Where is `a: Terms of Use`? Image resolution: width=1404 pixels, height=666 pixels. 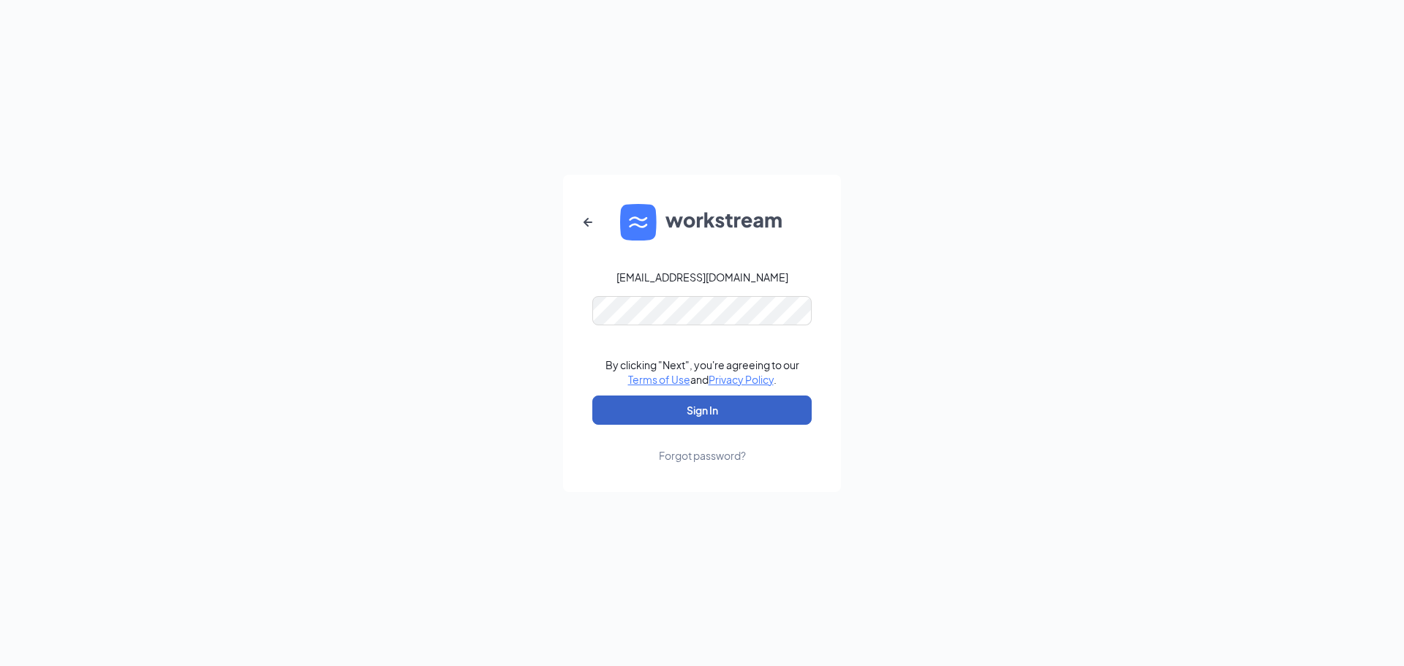 a: Terms of Use is located at coordinates (659, 379).